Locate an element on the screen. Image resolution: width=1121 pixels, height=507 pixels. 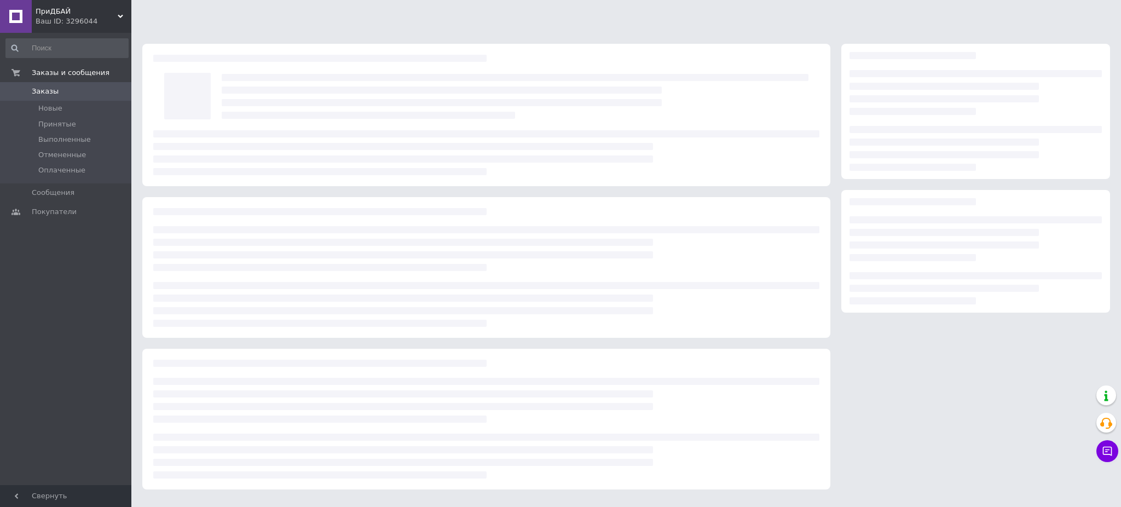
span: Отмененные is located at coordinates (62, 155).